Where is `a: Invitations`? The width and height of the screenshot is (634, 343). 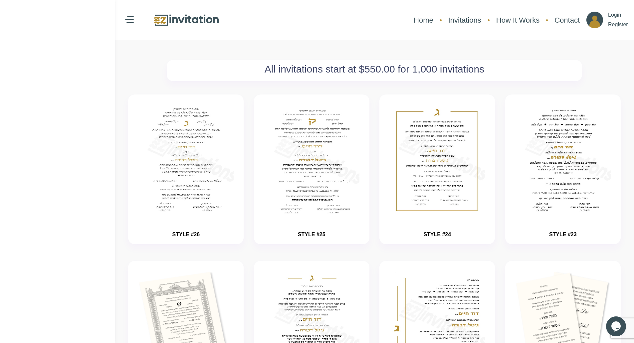 a: Invitations is located at coordinates (465, 20).